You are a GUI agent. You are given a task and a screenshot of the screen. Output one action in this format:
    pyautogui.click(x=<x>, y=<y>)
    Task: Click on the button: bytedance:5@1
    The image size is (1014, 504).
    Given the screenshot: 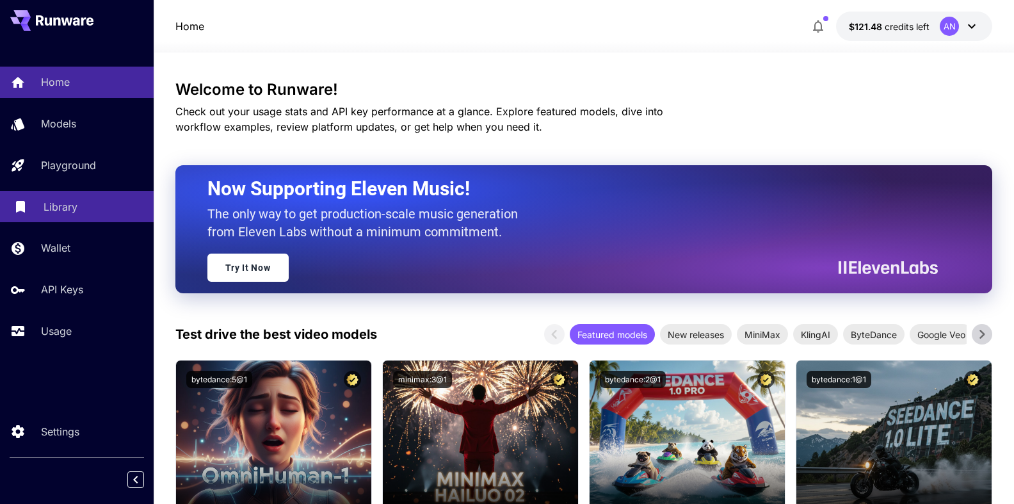 What is the action you would take?
    pyautogui.click(x=219, y=379)
    